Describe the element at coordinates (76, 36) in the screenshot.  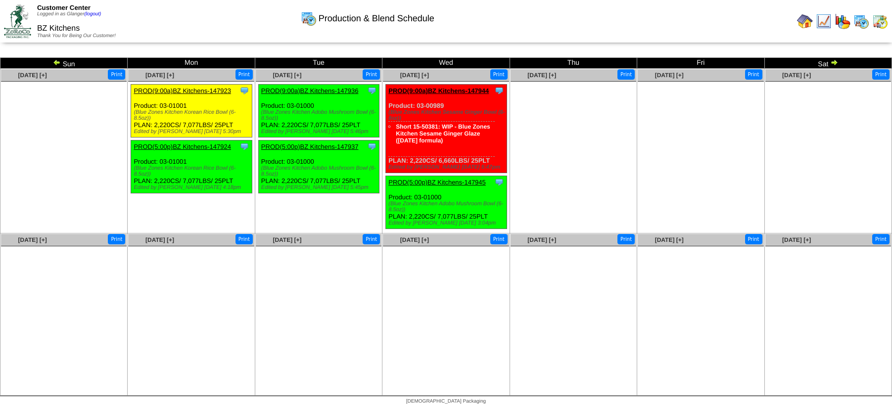
I see `span: Thank You for Being Our Customer!` at that location.